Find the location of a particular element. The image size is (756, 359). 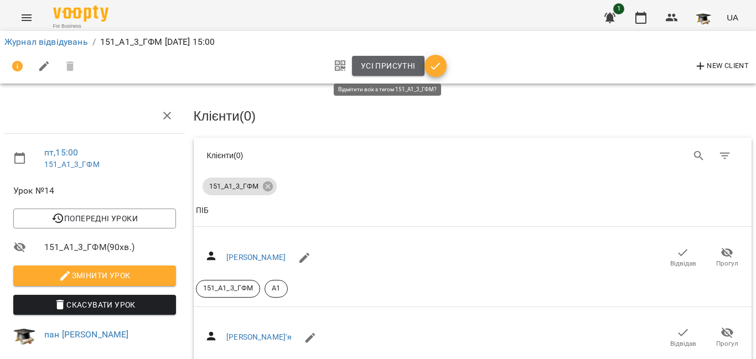

span: 151_А1_3_ГФМ ( 90 хв. ) is located at coordinates (110, 247).